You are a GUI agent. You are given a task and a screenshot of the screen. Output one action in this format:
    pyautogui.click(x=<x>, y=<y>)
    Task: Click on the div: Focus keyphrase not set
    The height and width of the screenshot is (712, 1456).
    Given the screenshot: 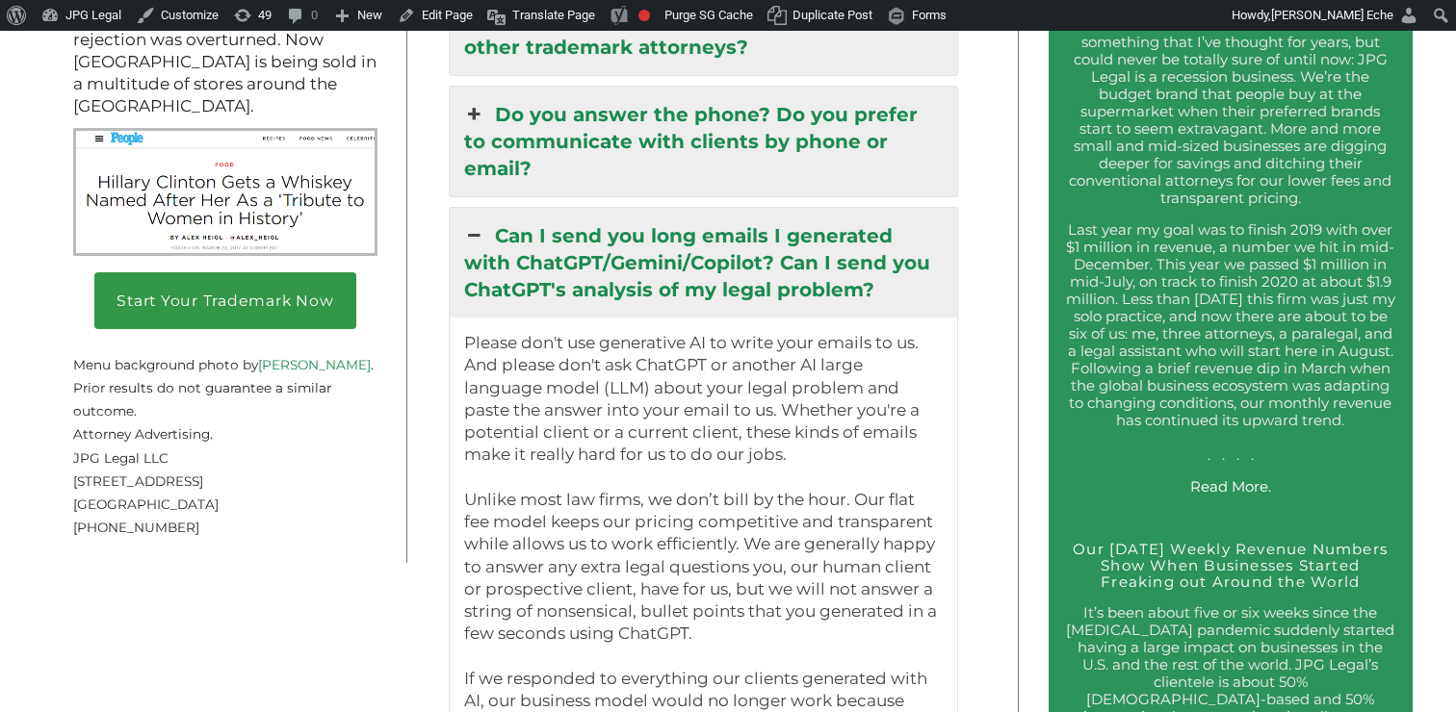 What is the action you would take?
    pyautogui.click(x=644, y=15)
    